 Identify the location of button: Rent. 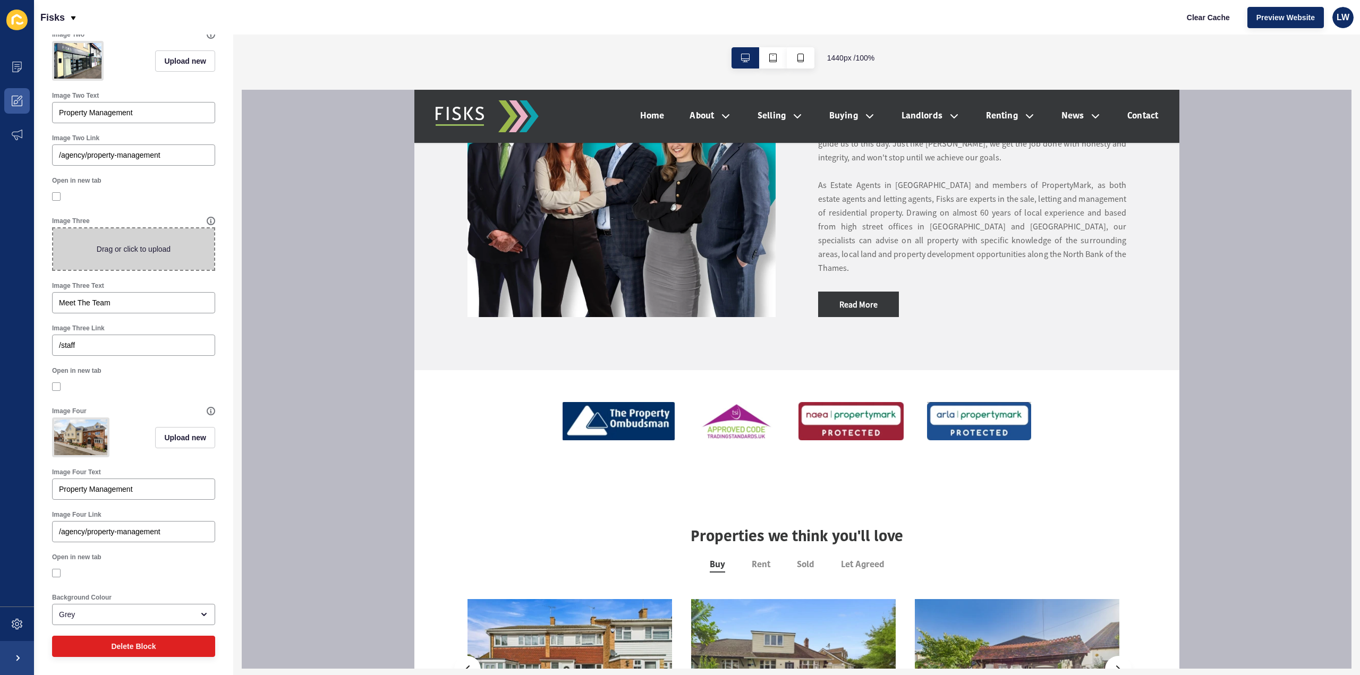
(346, 476).